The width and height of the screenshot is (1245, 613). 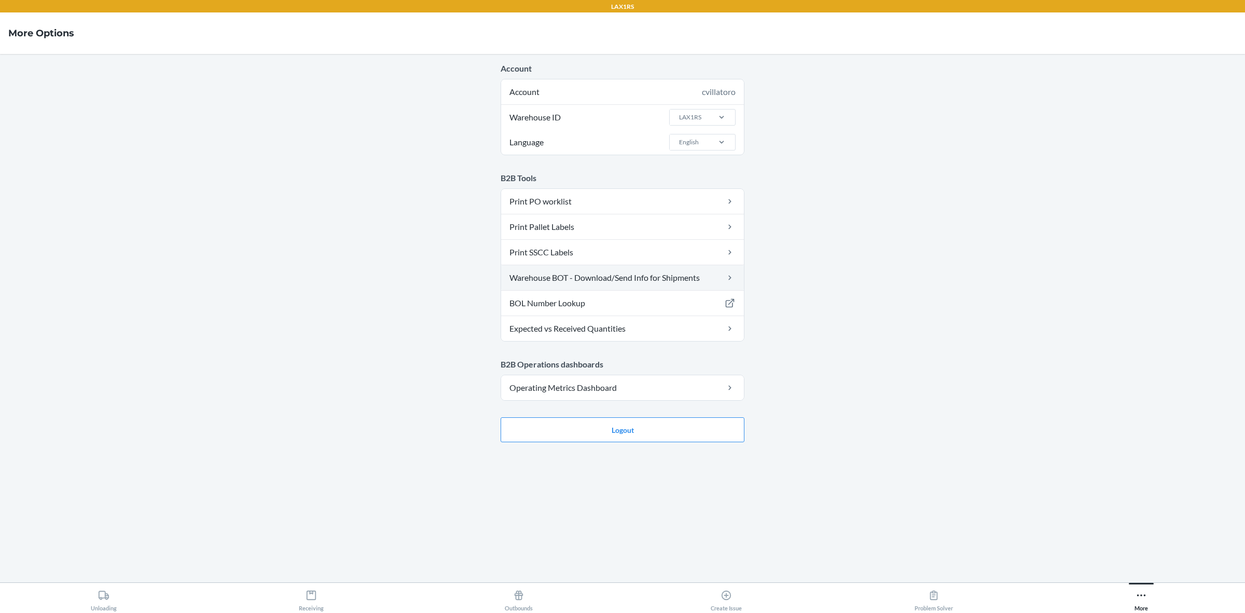 I want to click on div: Create Issue, so click(x=726, y=598).